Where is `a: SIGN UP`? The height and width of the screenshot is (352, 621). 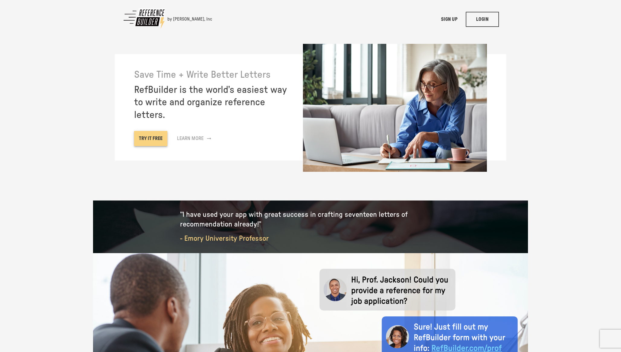 a: SIGN UP is located at coordinates (449, 19).